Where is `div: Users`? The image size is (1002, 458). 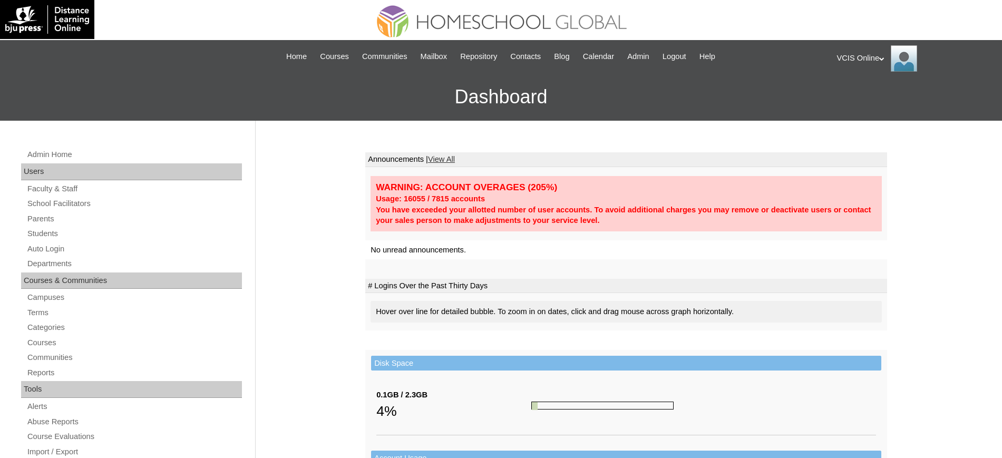 div: Users is located at coordinates (131, 172).